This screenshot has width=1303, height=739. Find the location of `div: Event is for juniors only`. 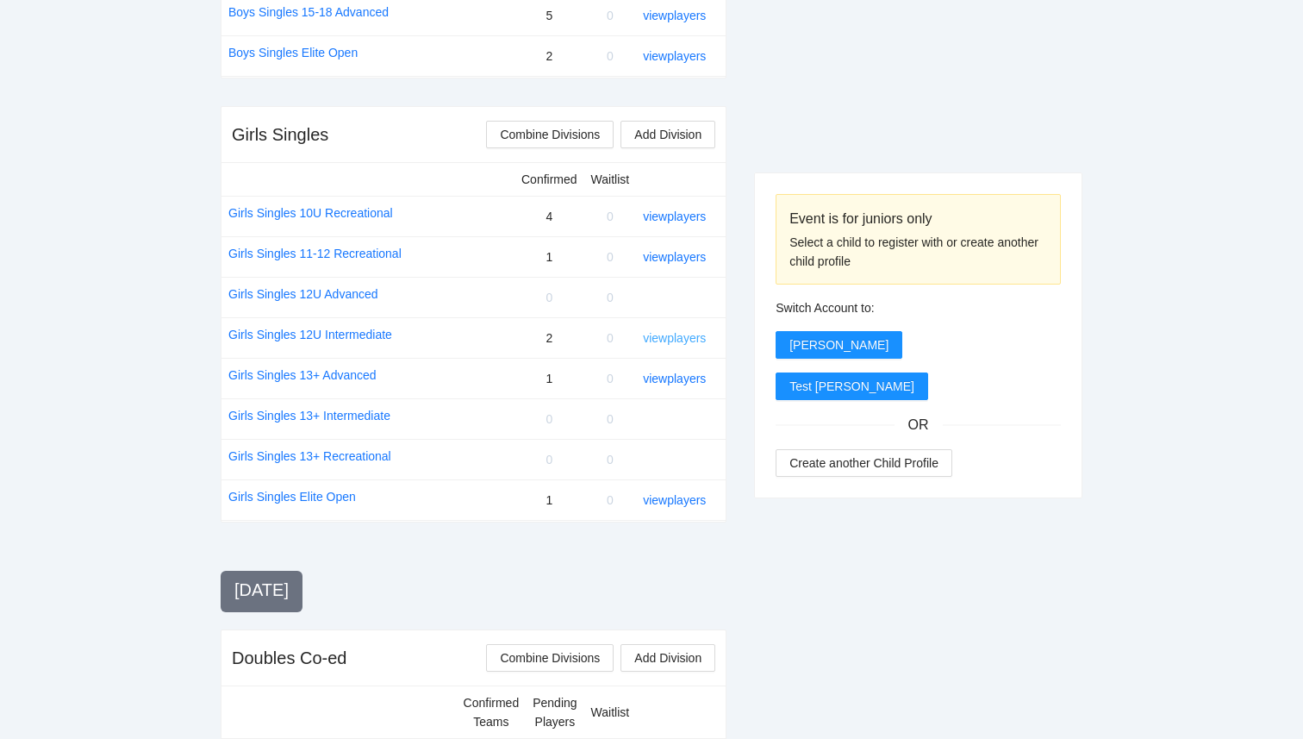

div: Event is for juniors only is located at coordinates (918, 218).